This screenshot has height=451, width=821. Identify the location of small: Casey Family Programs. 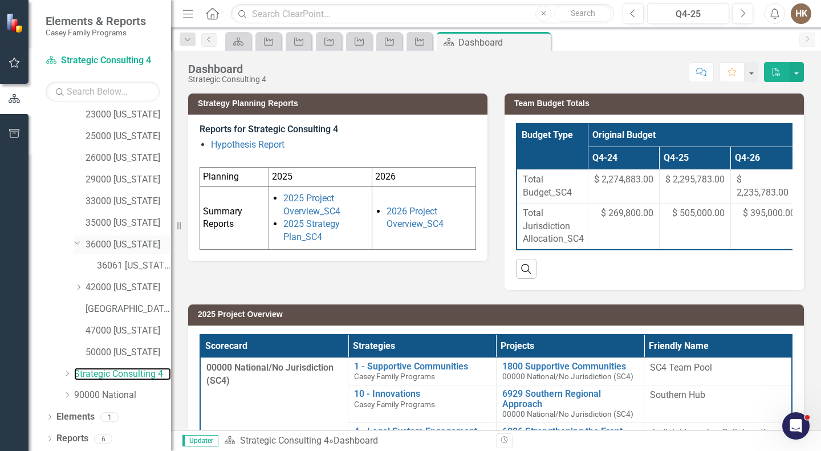
(96, 32).